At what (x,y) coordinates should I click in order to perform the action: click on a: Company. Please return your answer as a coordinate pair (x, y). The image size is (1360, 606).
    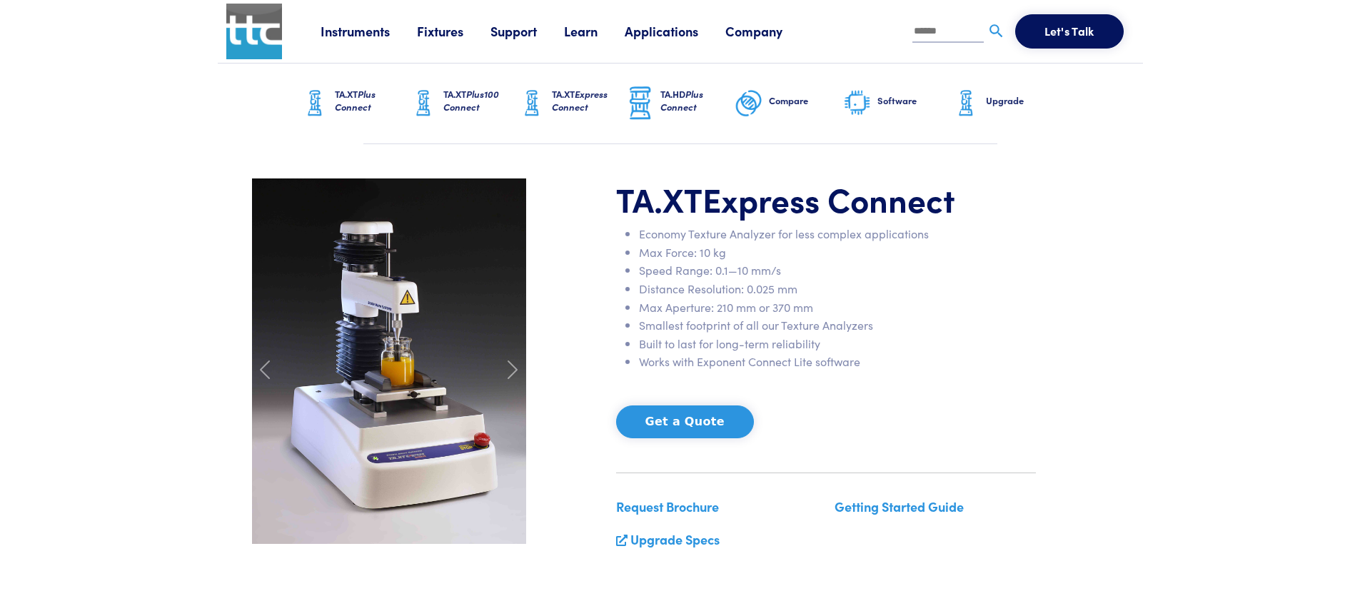
    Looking at the image, I should click on (767, 31).